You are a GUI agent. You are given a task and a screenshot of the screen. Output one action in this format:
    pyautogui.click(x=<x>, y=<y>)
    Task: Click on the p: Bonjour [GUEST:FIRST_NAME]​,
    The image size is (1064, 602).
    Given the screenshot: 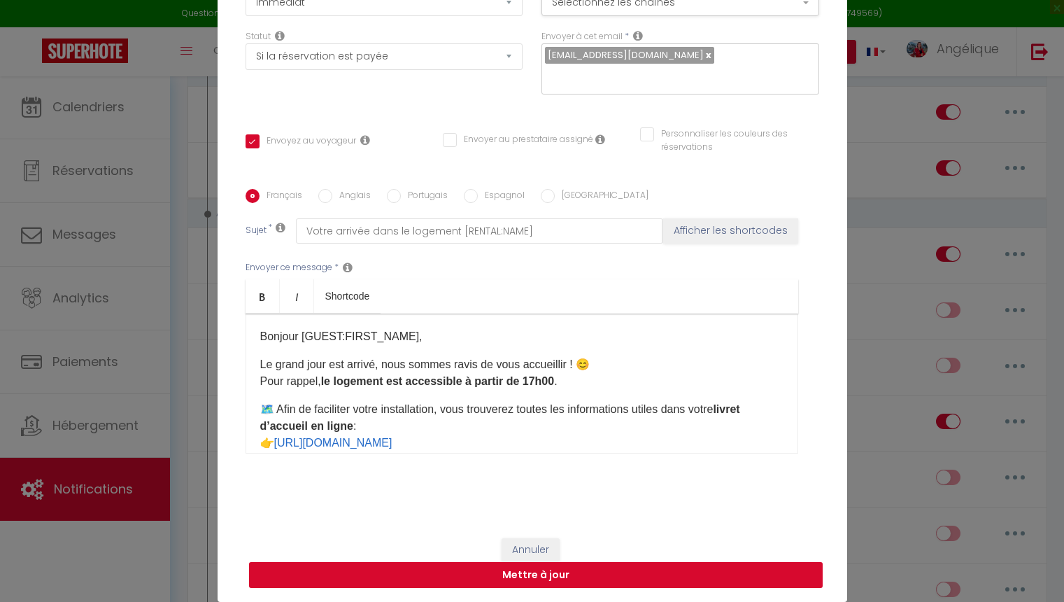 What is the action you would take?
    pyautogui.click(x=522, y=336)
    